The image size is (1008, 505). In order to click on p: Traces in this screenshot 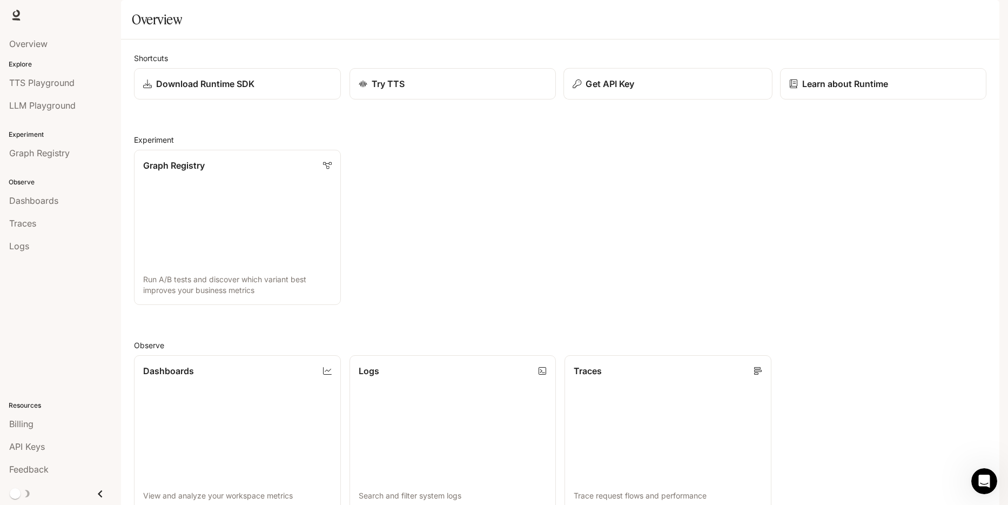, I will do `click(588, 371)`.